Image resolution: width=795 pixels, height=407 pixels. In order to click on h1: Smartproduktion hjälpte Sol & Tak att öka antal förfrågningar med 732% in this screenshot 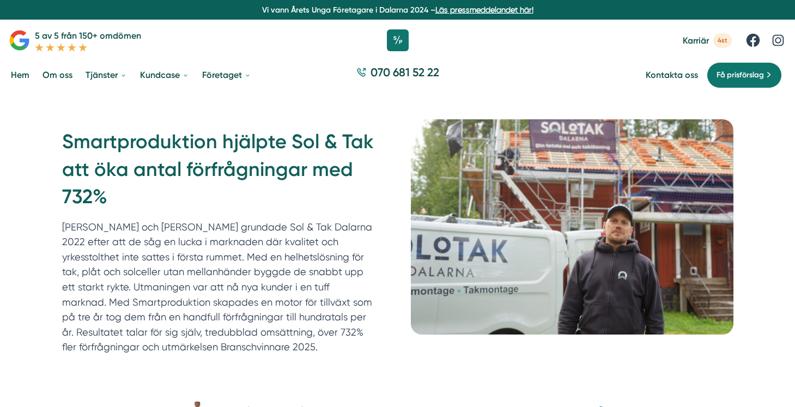, I will do `click(223, 173)`.